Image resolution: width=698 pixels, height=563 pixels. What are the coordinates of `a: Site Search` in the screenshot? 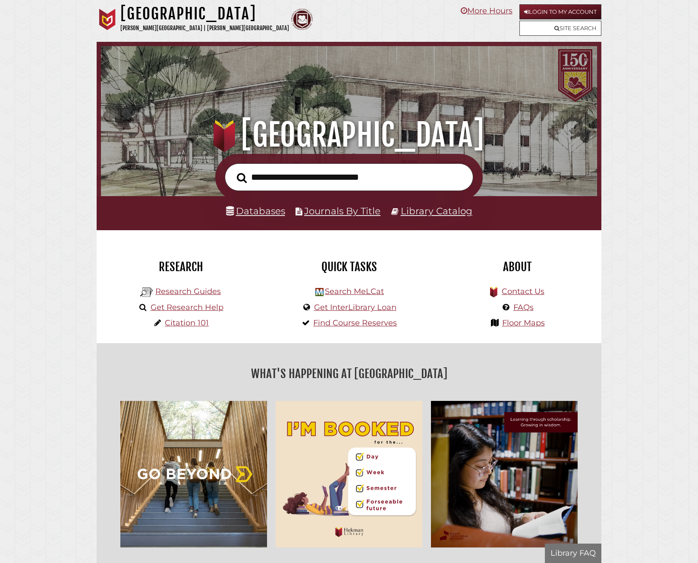 It's located at (560, 28).